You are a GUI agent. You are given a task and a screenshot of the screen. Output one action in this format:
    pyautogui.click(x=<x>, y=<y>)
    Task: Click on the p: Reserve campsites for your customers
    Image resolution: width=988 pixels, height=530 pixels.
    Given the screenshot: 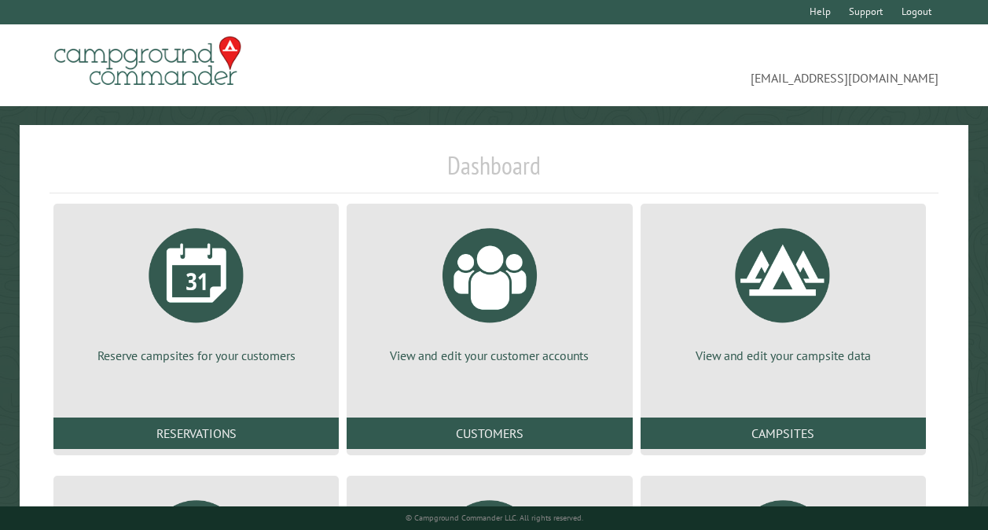 What is the action you would take?
    pyautogui.click(x=196, y=355)
    